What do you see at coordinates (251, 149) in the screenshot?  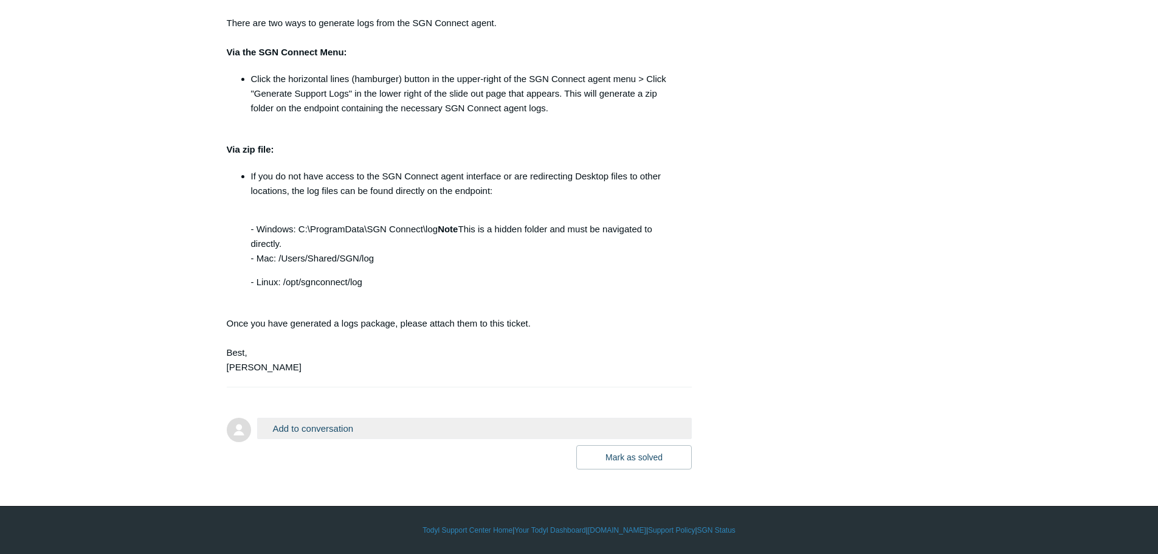 I see `strong: Via zip file:` at bounding box center [251, 149].